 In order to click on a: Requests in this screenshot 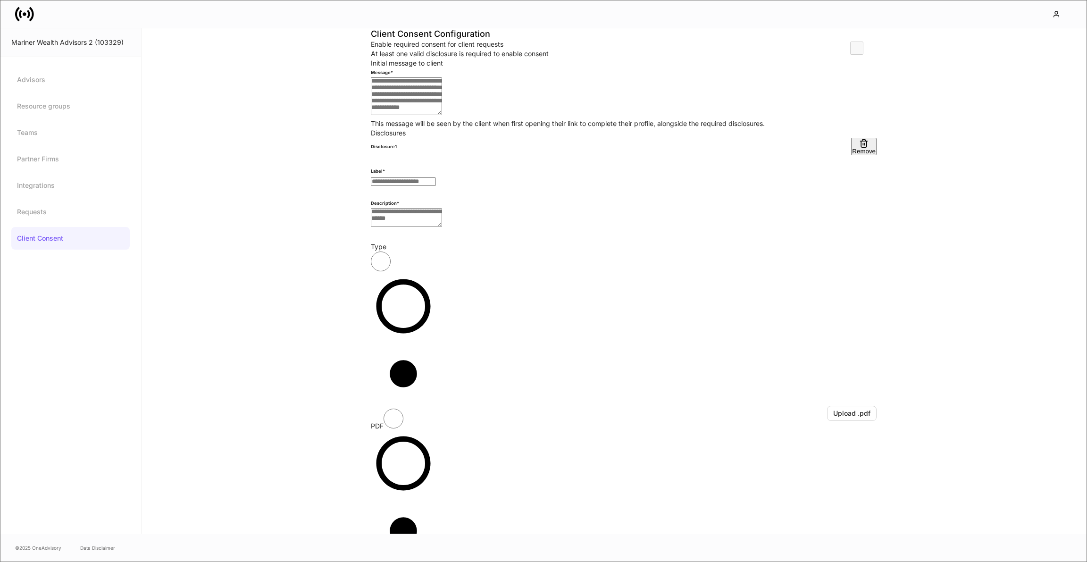, I will do `click(70, 212)`.